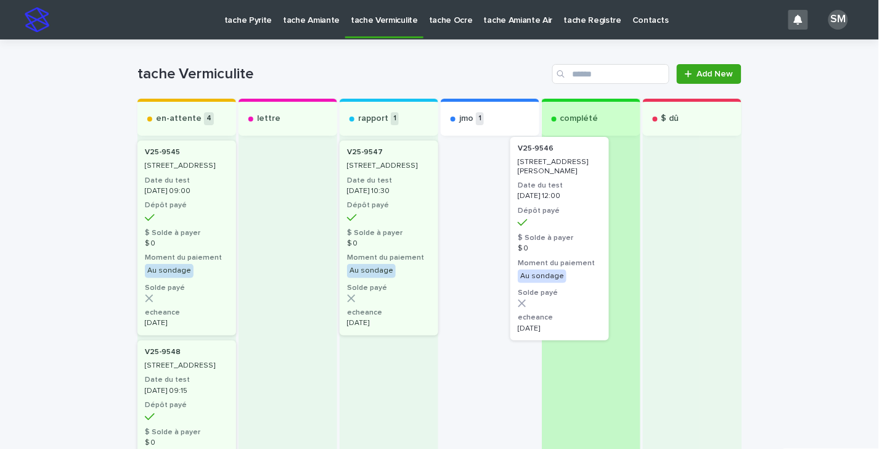 This screenshot has width=879, height=449. I want to click on img: stacker-logo-s-only.png, so click(37, 20).